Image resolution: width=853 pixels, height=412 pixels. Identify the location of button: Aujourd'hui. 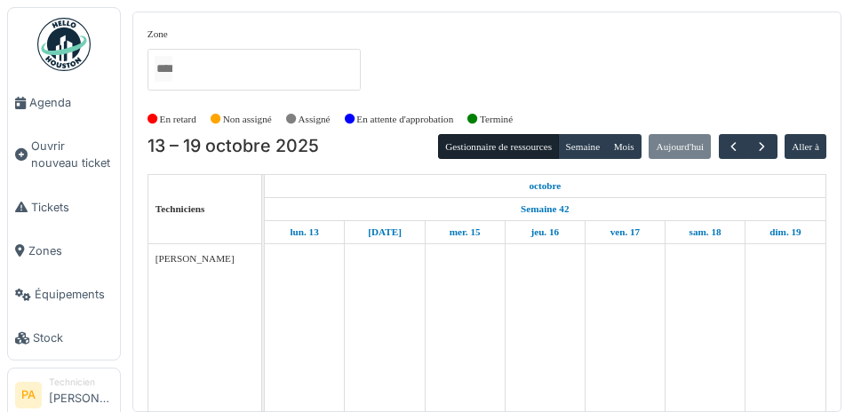
(680, 147).